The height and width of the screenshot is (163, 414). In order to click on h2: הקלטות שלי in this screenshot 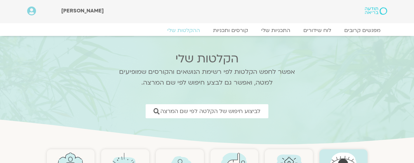, I will do `click(207, 59)`.